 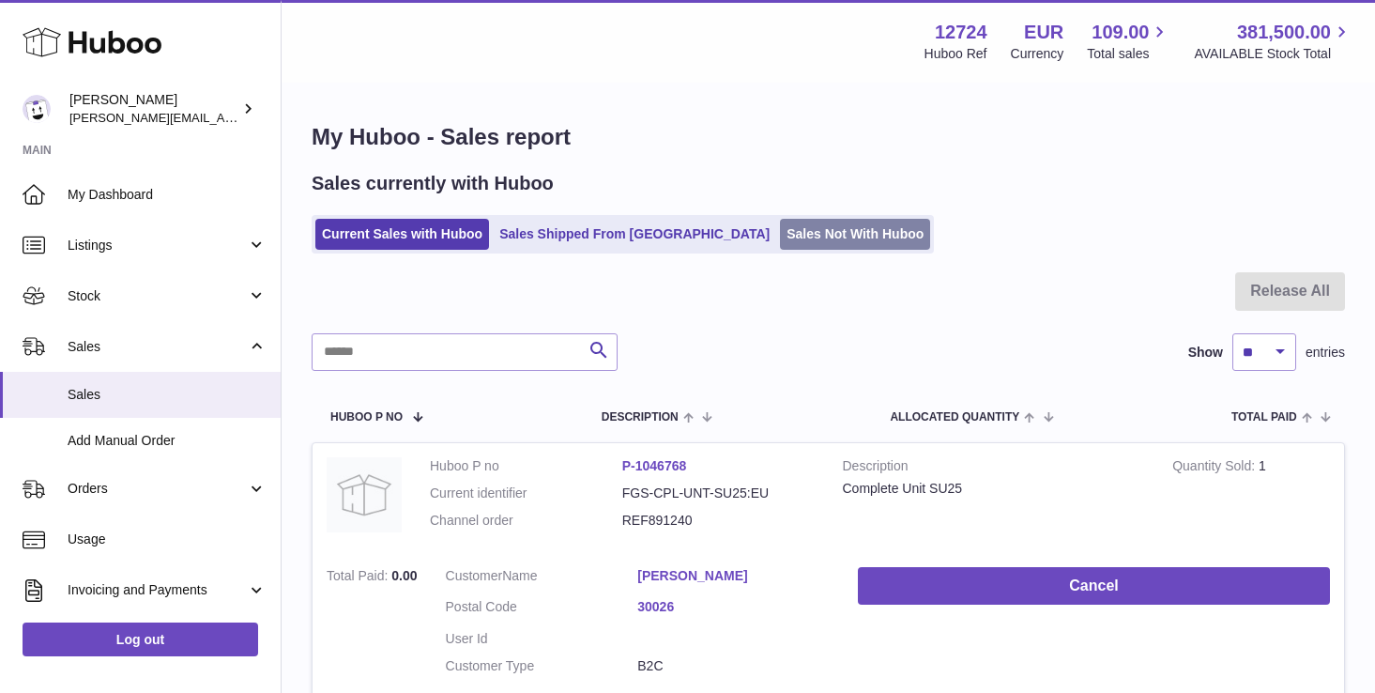 I want to click on a: 109.00 Total sales, so click(x=1128, y=41).